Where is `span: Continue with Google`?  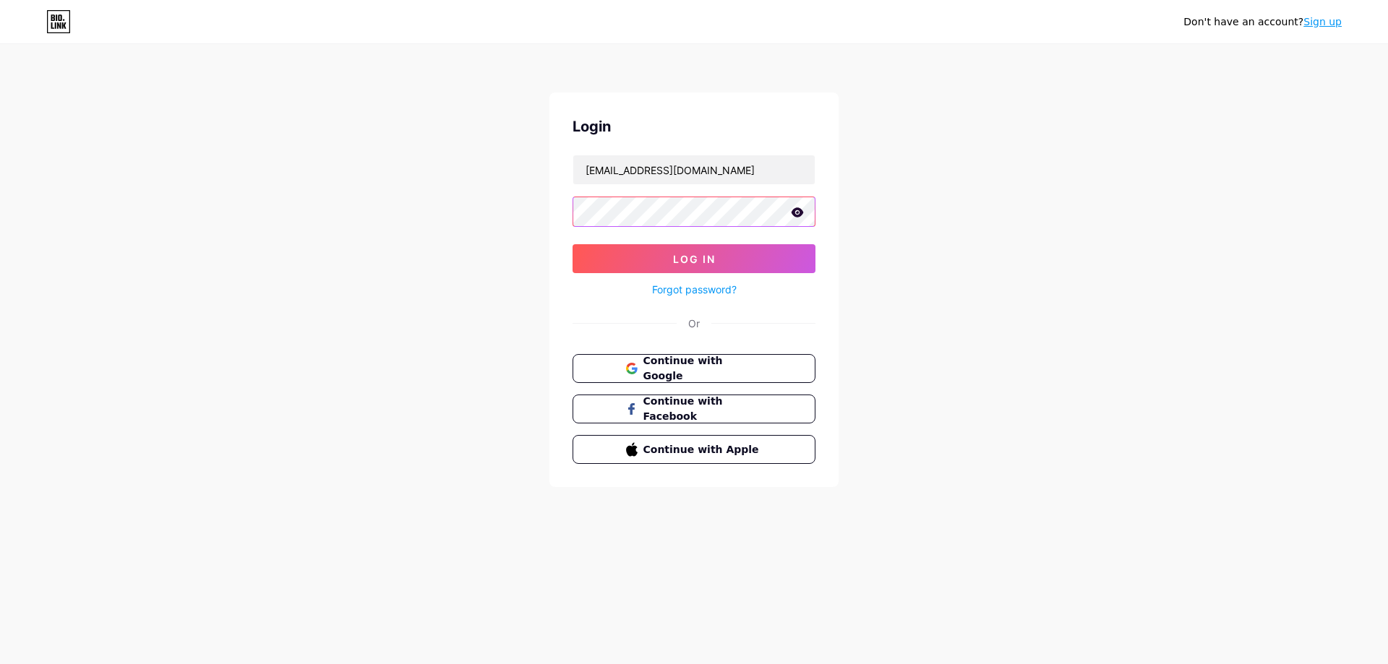 span: Continue with Google is located at coordinates (702, 369).